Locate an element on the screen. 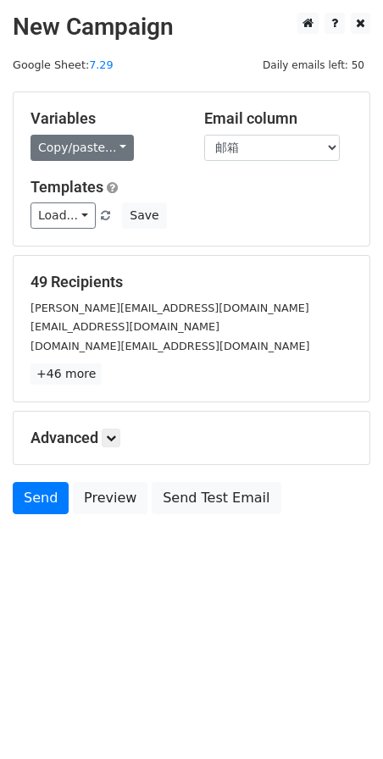 Image resolution: width=383 pixels, height=759 pixels. h5: Advanced is located at coordinates (191, 438).